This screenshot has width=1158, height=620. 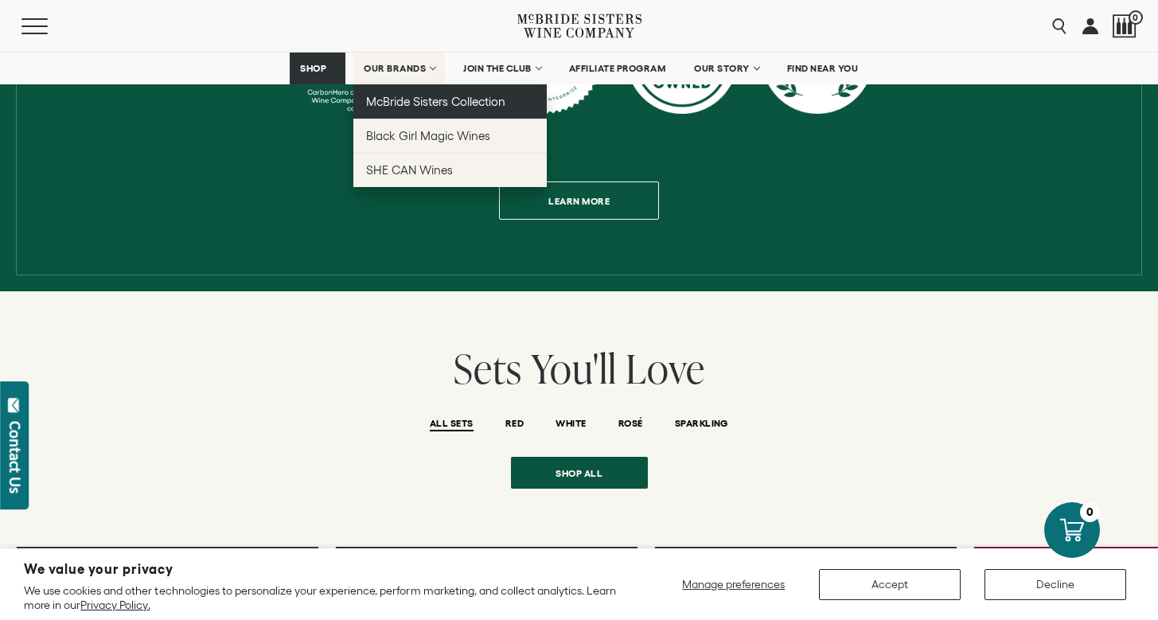 I want to click on button: Mobile Menu Trigger, so click(x=50, y=26).